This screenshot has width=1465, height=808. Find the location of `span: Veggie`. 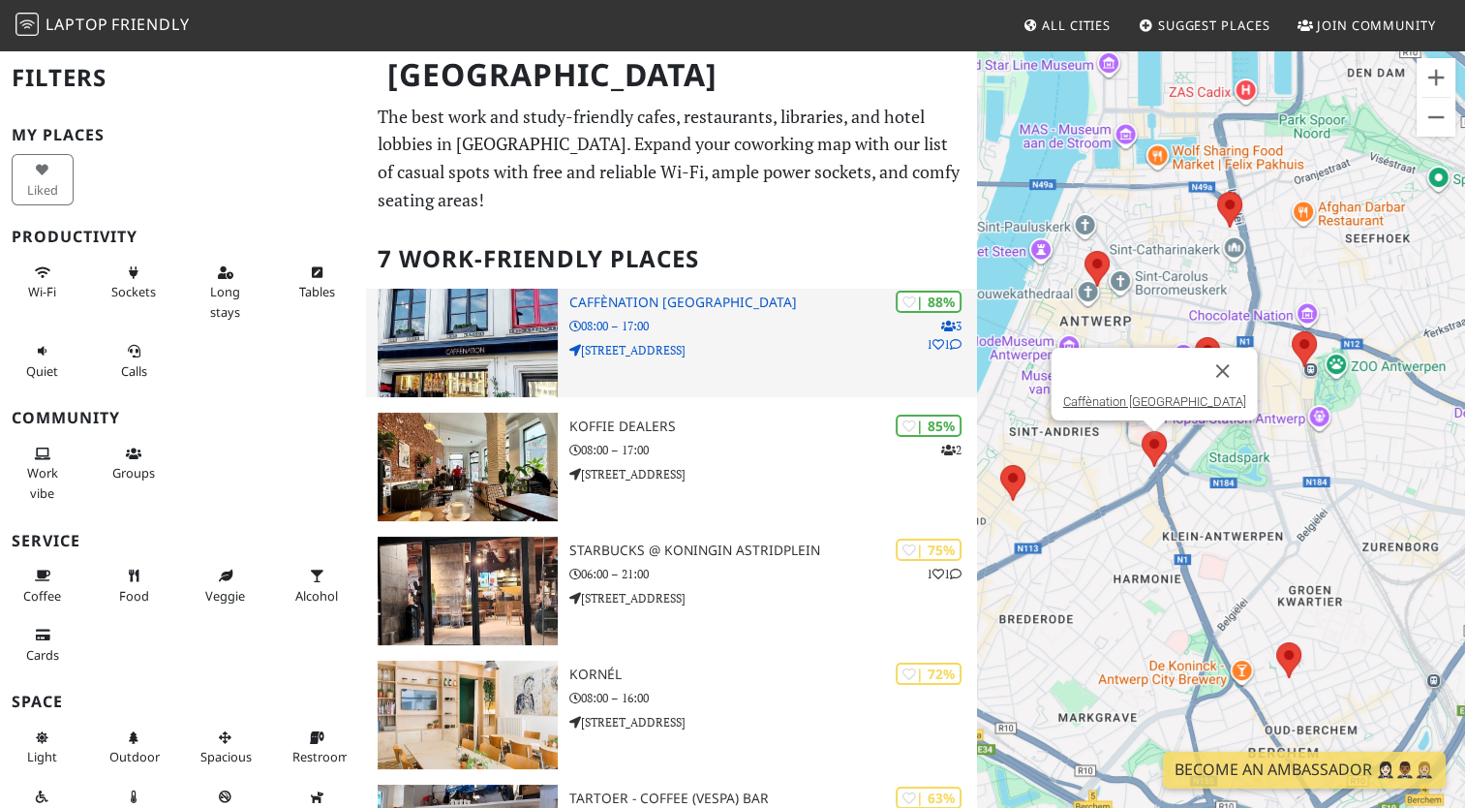

span: Veggie is located at coordinates (225, 596).